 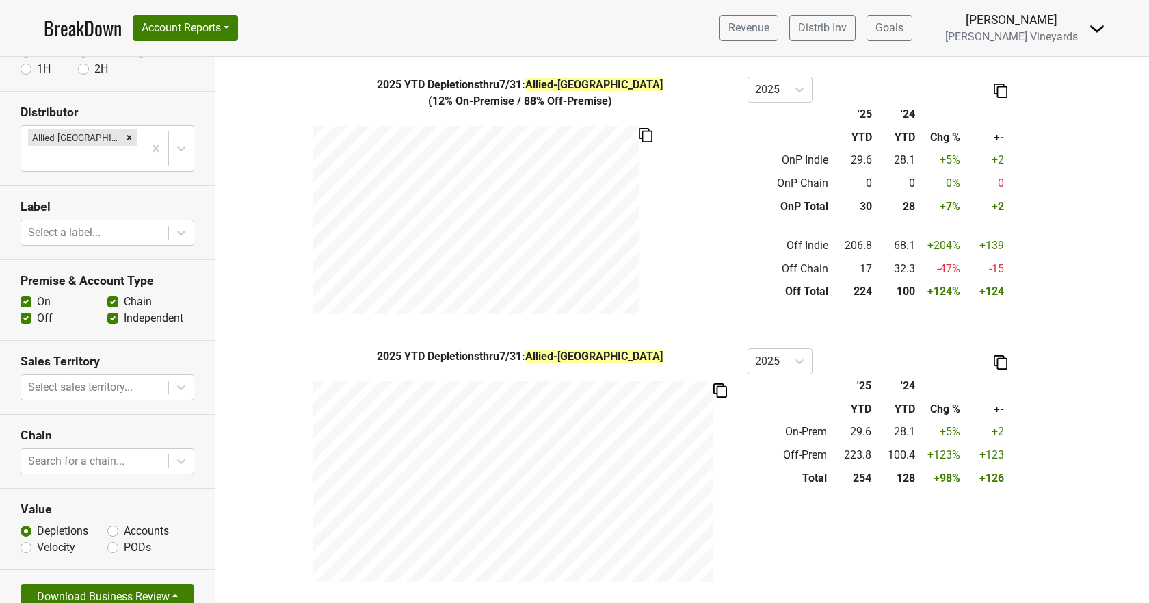 I want to click on td: 128, so click(x=896, y=478).